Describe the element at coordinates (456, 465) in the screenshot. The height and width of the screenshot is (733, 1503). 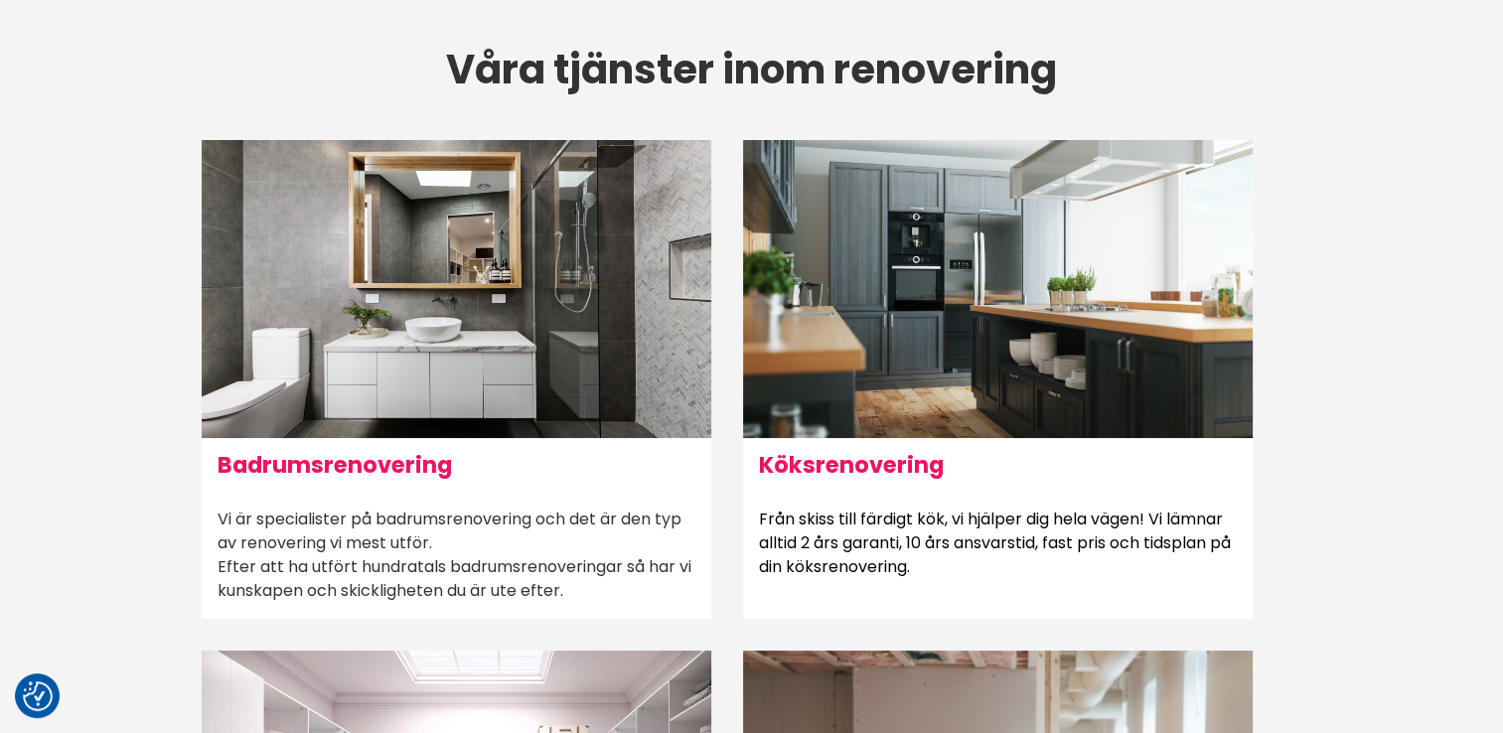
I see `h6: Badrumsrenovering` at that location.